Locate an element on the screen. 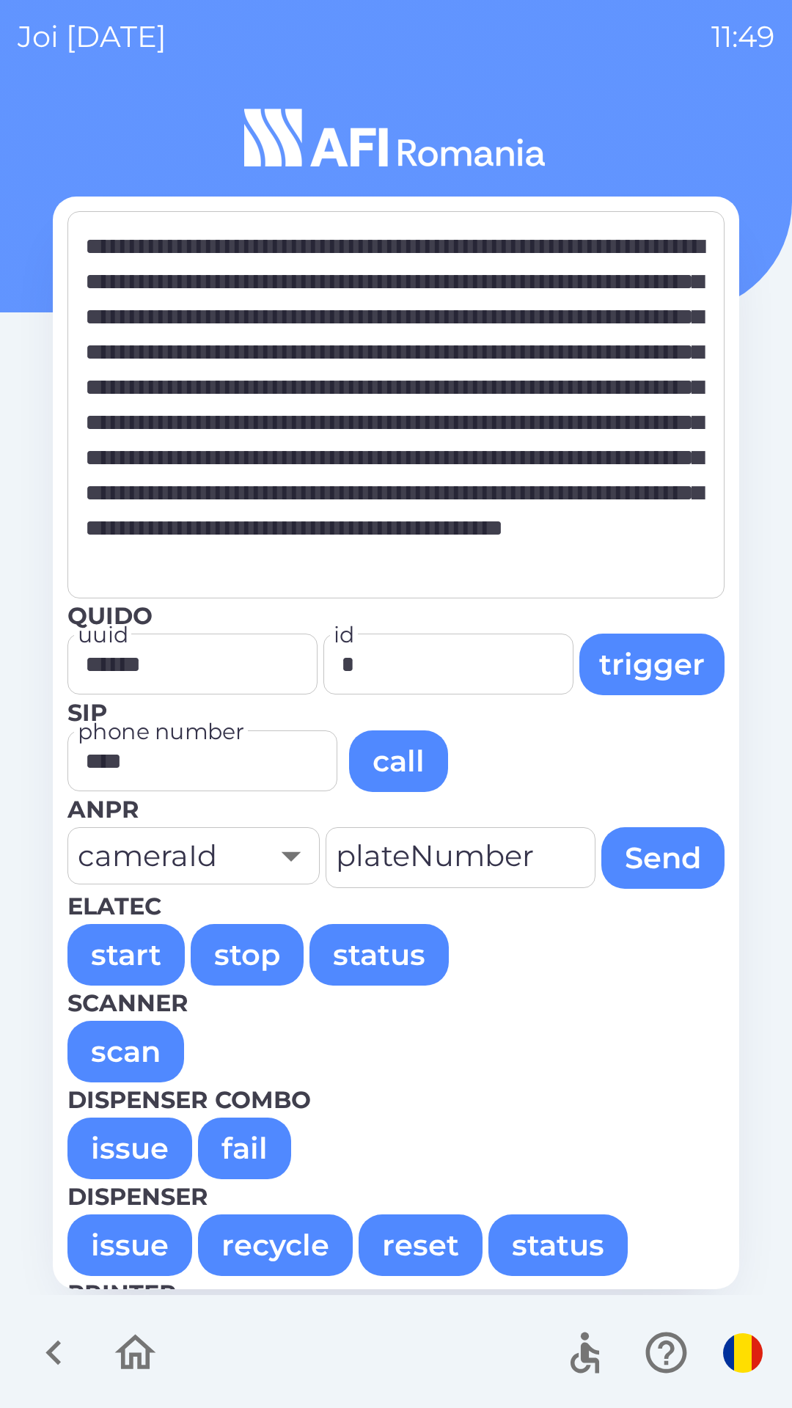 The height and width of the screenshot is (1408, 792). label: uuid is located at coordinates (103, 634).